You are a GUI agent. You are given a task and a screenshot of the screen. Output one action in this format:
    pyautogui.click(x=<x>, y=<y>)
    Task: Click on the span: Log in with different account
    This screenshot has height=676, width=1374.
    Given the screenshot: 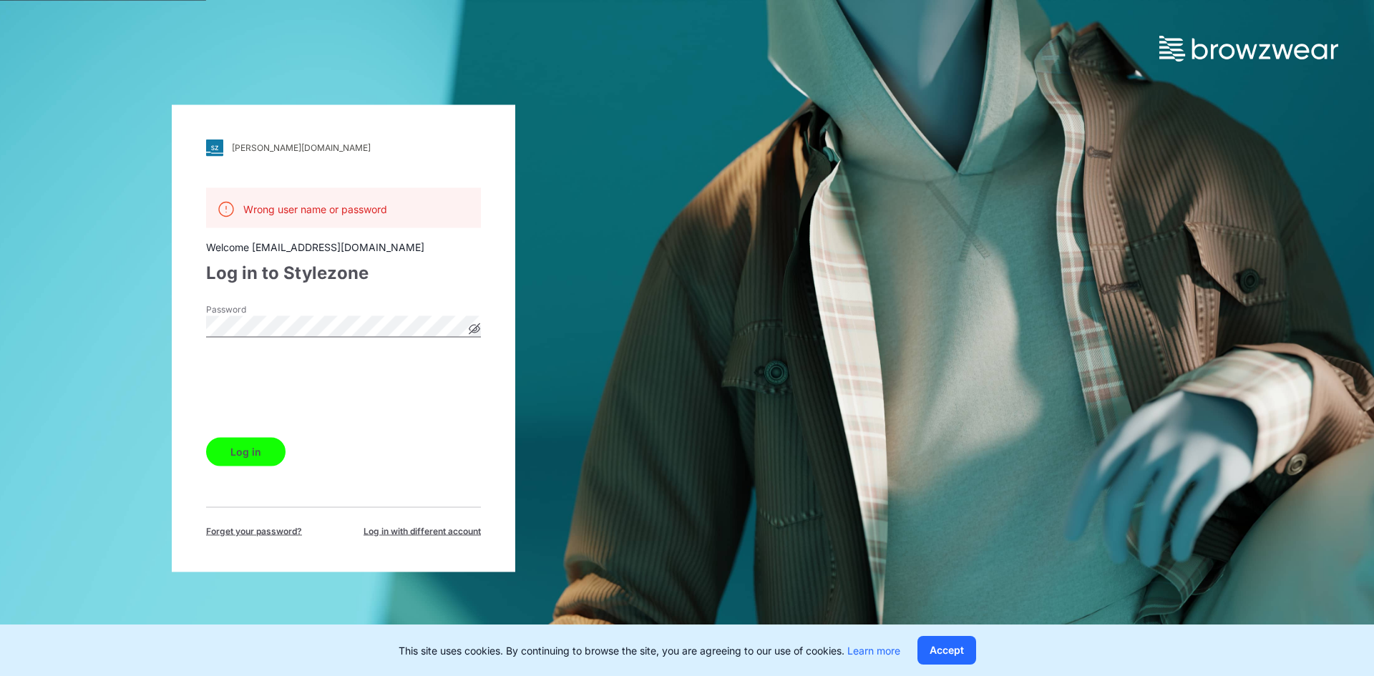 What is the action you would take?
    pyautogui.click(x=422, y=531)
    